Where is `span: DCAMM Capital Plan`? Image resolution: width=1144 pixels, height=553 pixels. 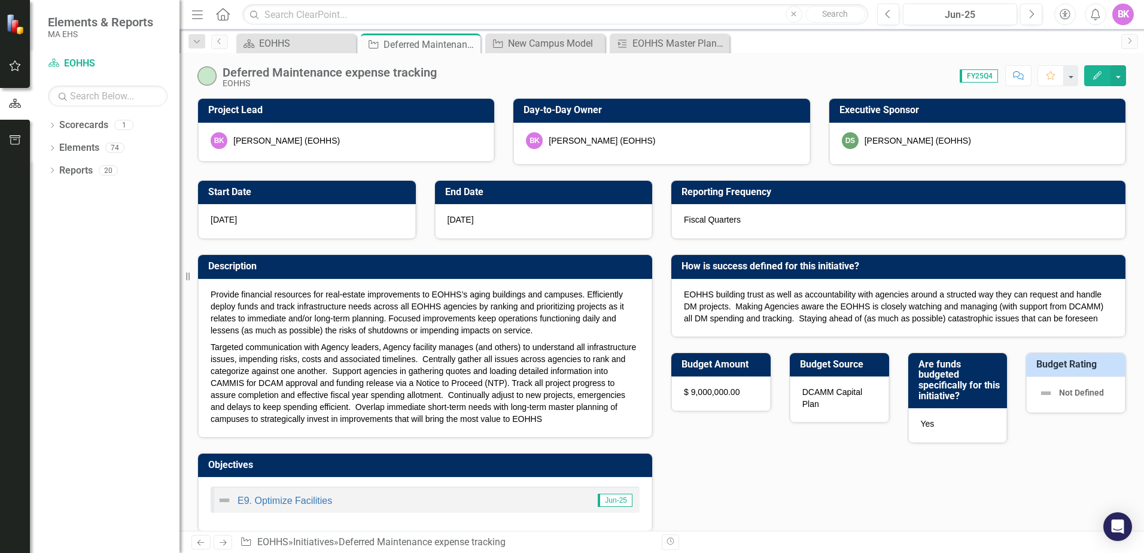
span: DCAMM Capital Plan is located at coordinates (832, 398).